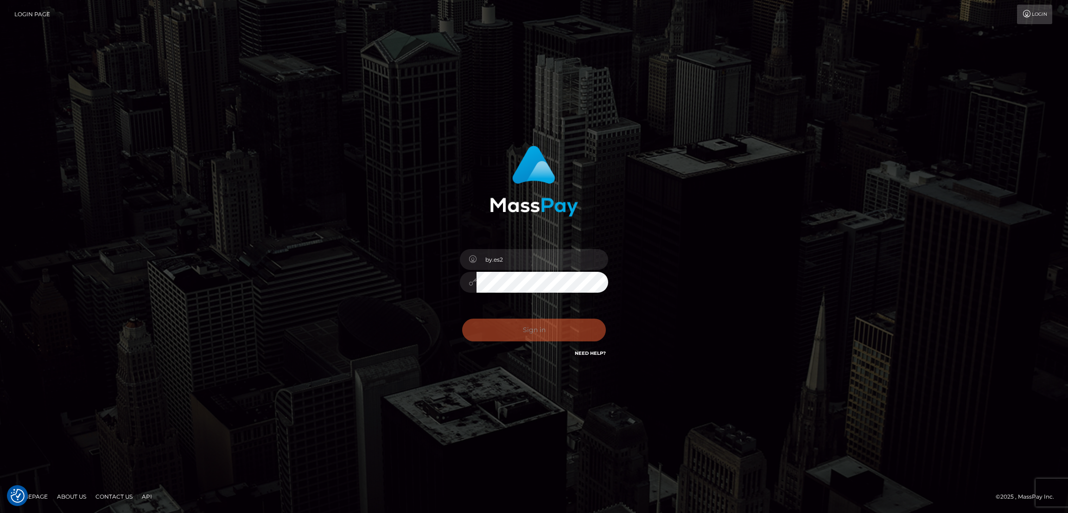  What do you see at coordinates (114, 496) in the screenshot?
I see `a: Contact Us` at bounding box center [114, 496].